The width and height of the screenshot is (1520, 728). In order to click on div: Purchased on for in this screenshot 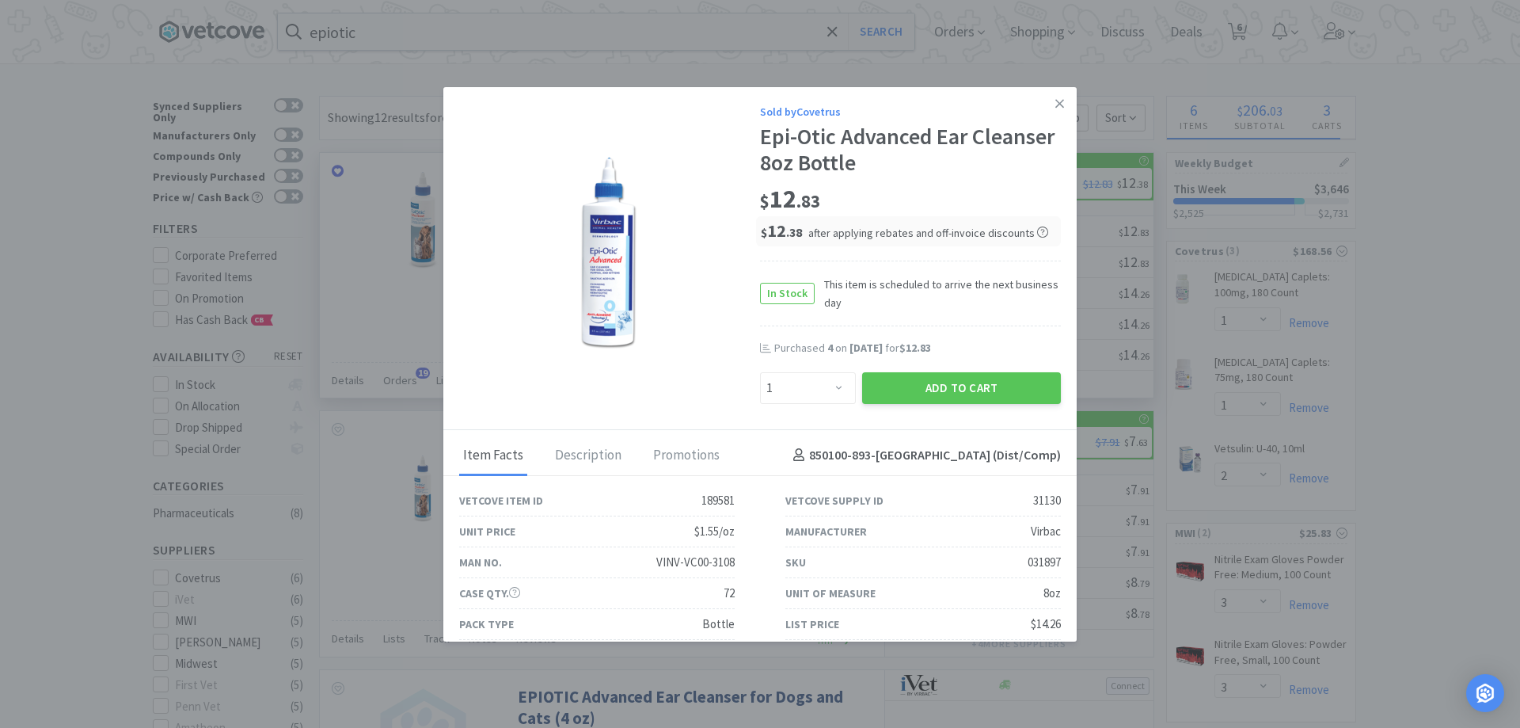, I will do `click(918, 348)`.